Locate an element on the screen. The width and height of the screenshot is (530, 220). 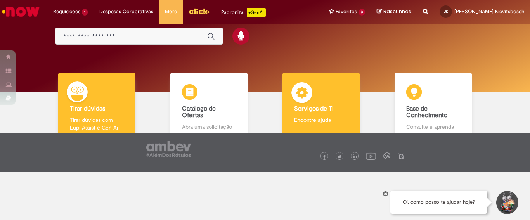
b: Base de Conhecimento is located at coordinates (426, 112).